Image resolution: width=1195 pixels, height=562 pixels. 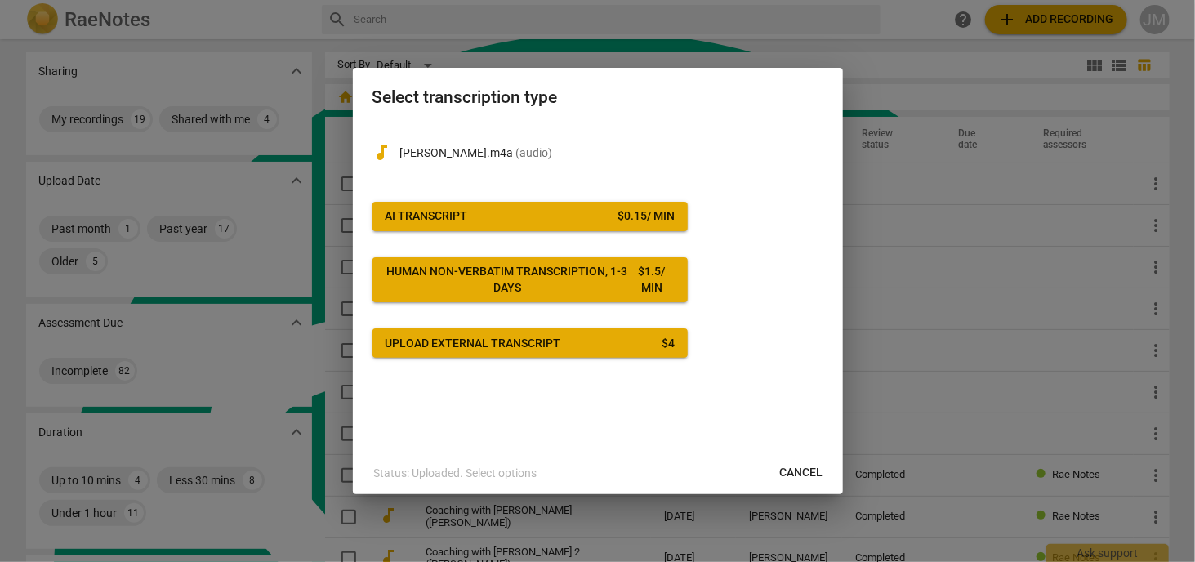 What do you see at coordinates (652, 279) in the screenshot?
I see `div: $ 1.5 / min` at bounding box center [652, 279].